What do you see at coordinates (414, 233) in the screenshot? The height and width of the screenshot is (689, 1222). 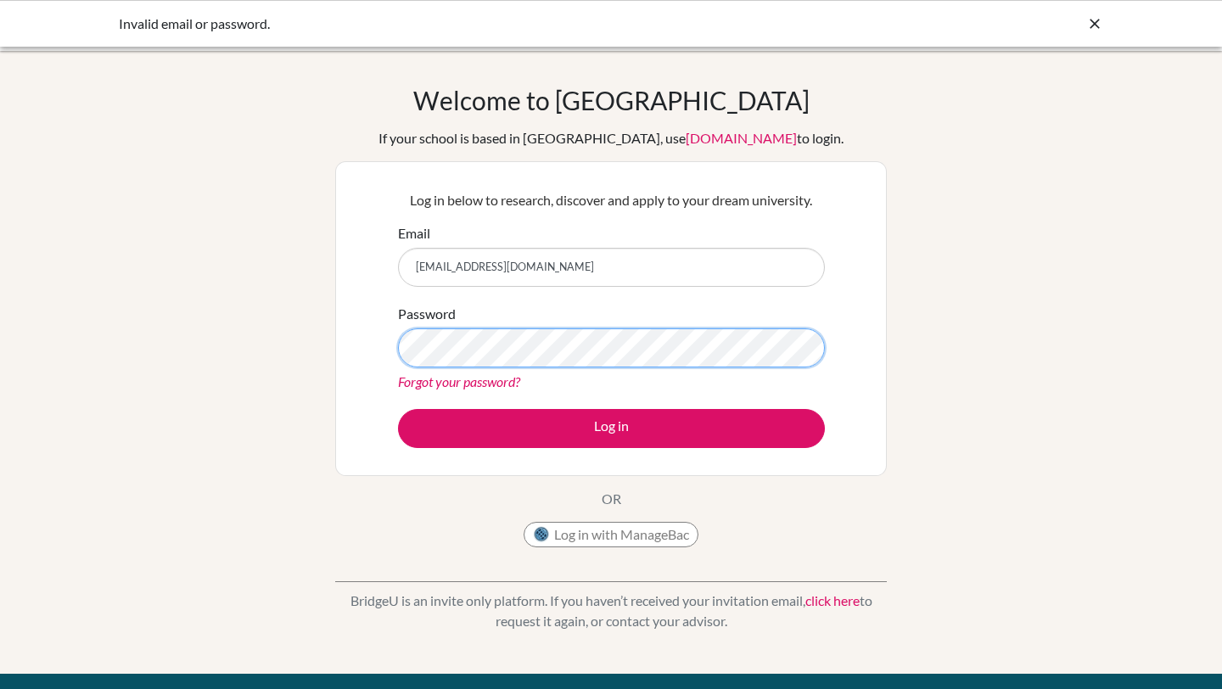 I see `label: Email` at bounding box center [414, 233].